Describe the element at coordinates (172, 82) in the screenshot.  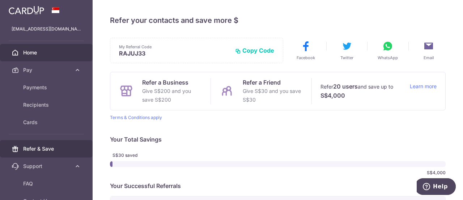
I see `p: Refer a Business` at that location.